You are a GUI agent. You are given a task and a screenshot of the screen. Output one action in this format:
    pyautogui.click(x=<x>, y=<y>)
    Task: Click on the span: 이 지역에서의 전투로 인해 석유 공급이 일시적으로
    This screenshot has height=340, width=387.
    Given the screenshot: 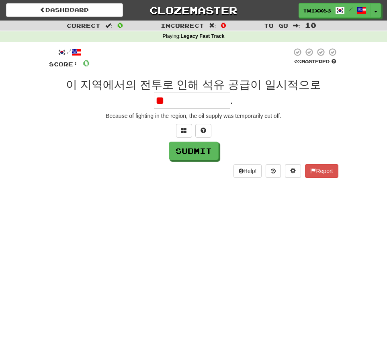 What is the action you would take?
    pyautogui.click(x=194, y=84)
    